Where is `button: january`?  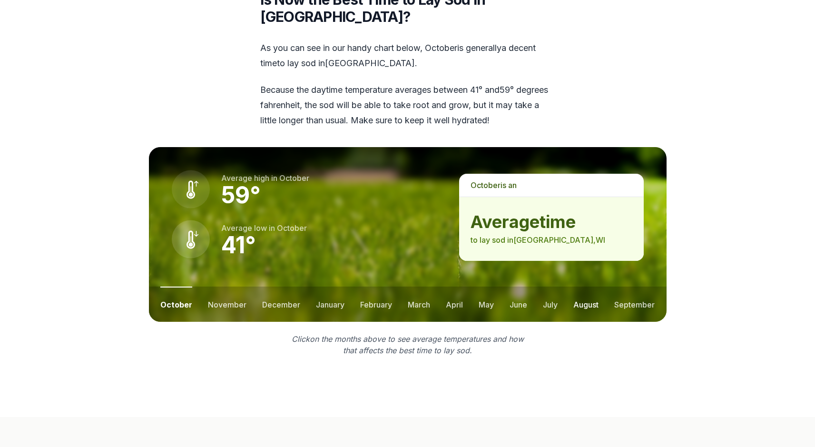
button: january is located at coordinates (330, 304).